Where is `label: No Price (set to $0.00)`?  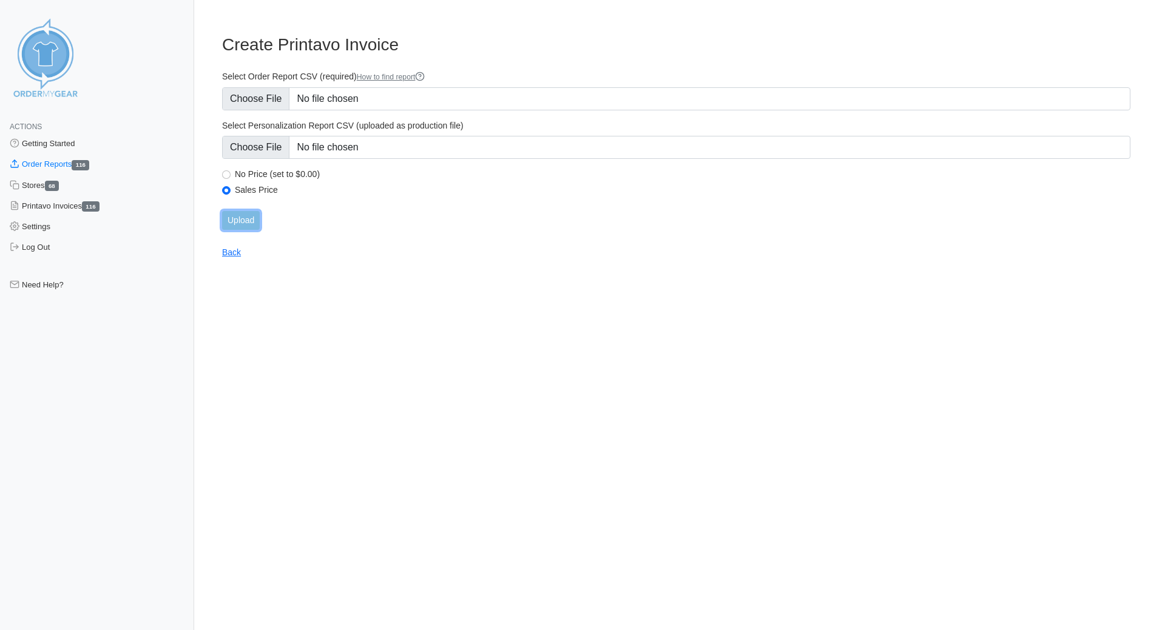
label: No Price (set to $0.00) is located at coordinates (683, 174).